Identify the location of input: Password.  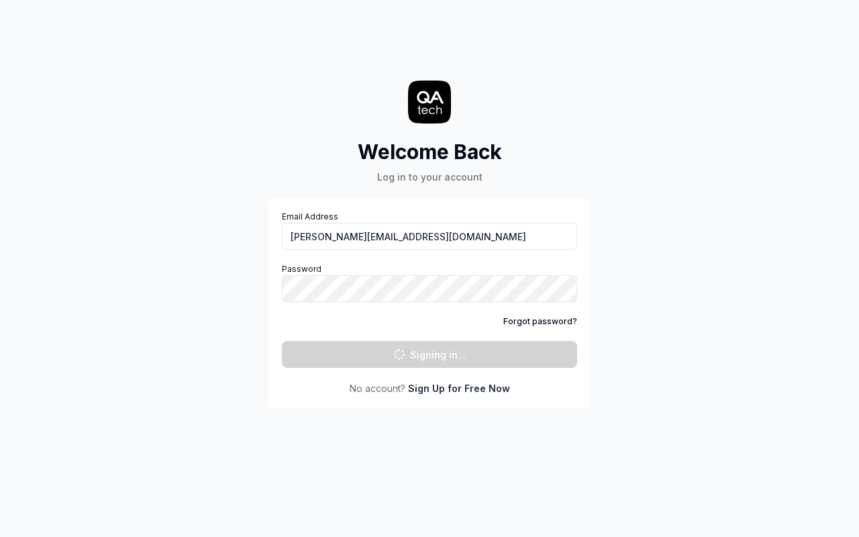
(430, 289).